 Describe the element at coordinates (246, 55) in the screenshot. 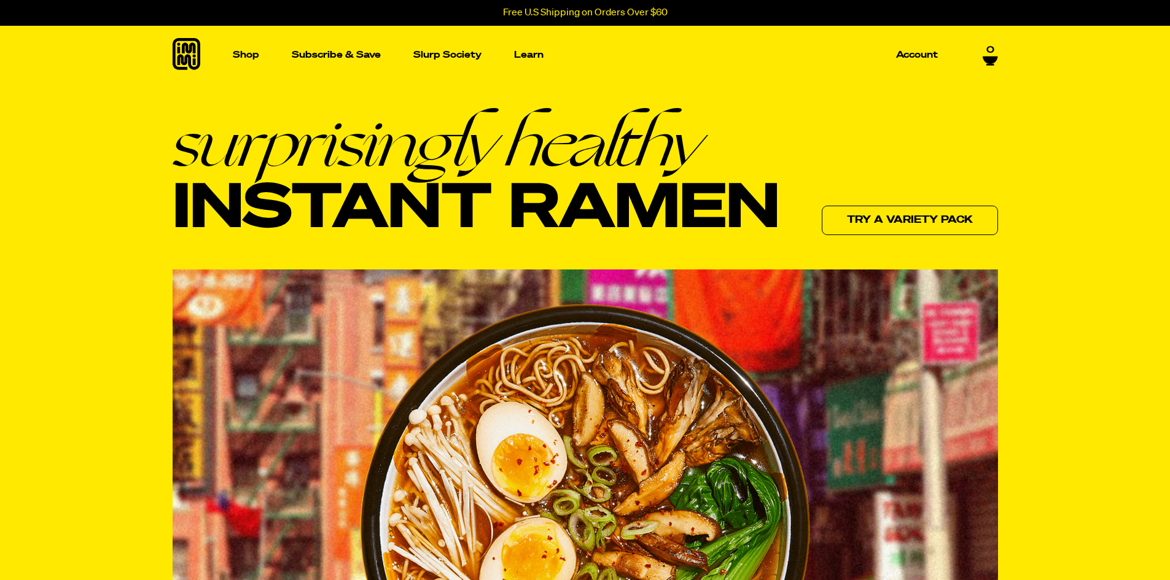

I see `p: Shop` at that location.